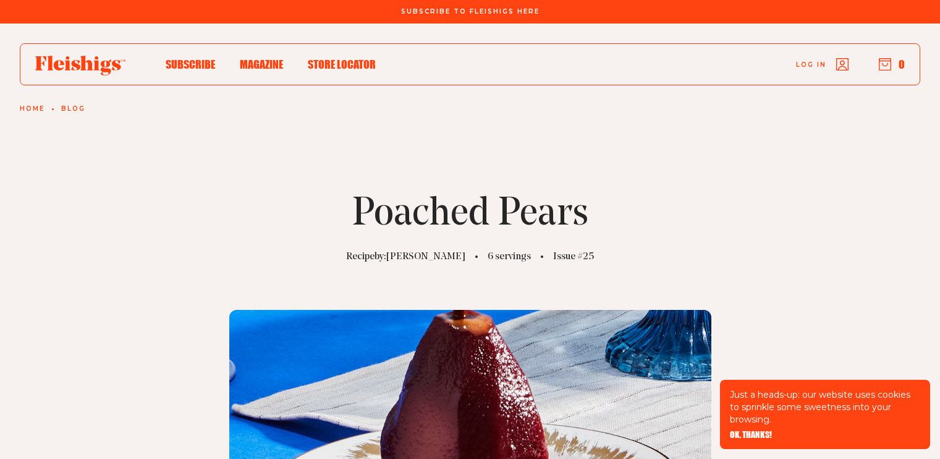  I want to click on a: Magazine, so click(261, 64).